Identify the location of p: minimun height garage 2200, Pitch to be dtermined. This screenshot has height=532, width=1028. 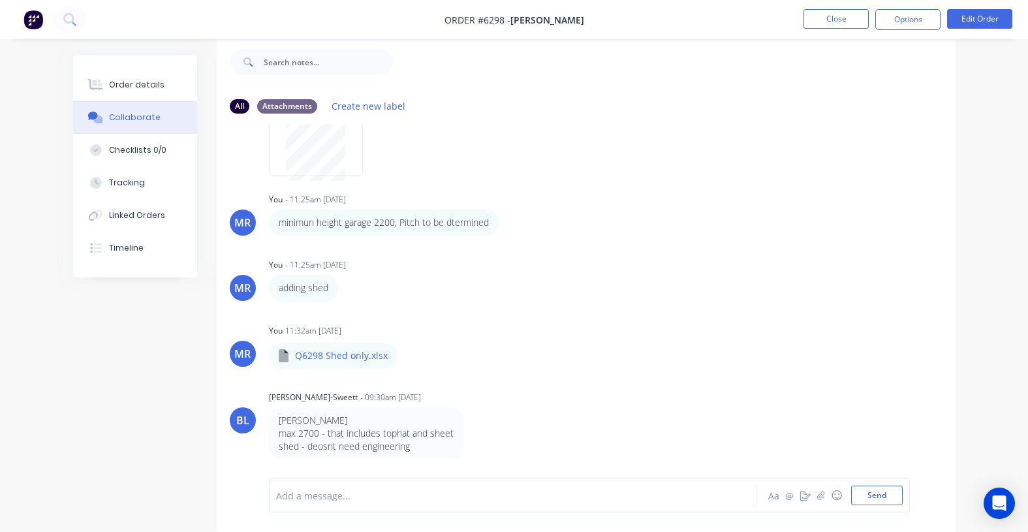
(384, 223).